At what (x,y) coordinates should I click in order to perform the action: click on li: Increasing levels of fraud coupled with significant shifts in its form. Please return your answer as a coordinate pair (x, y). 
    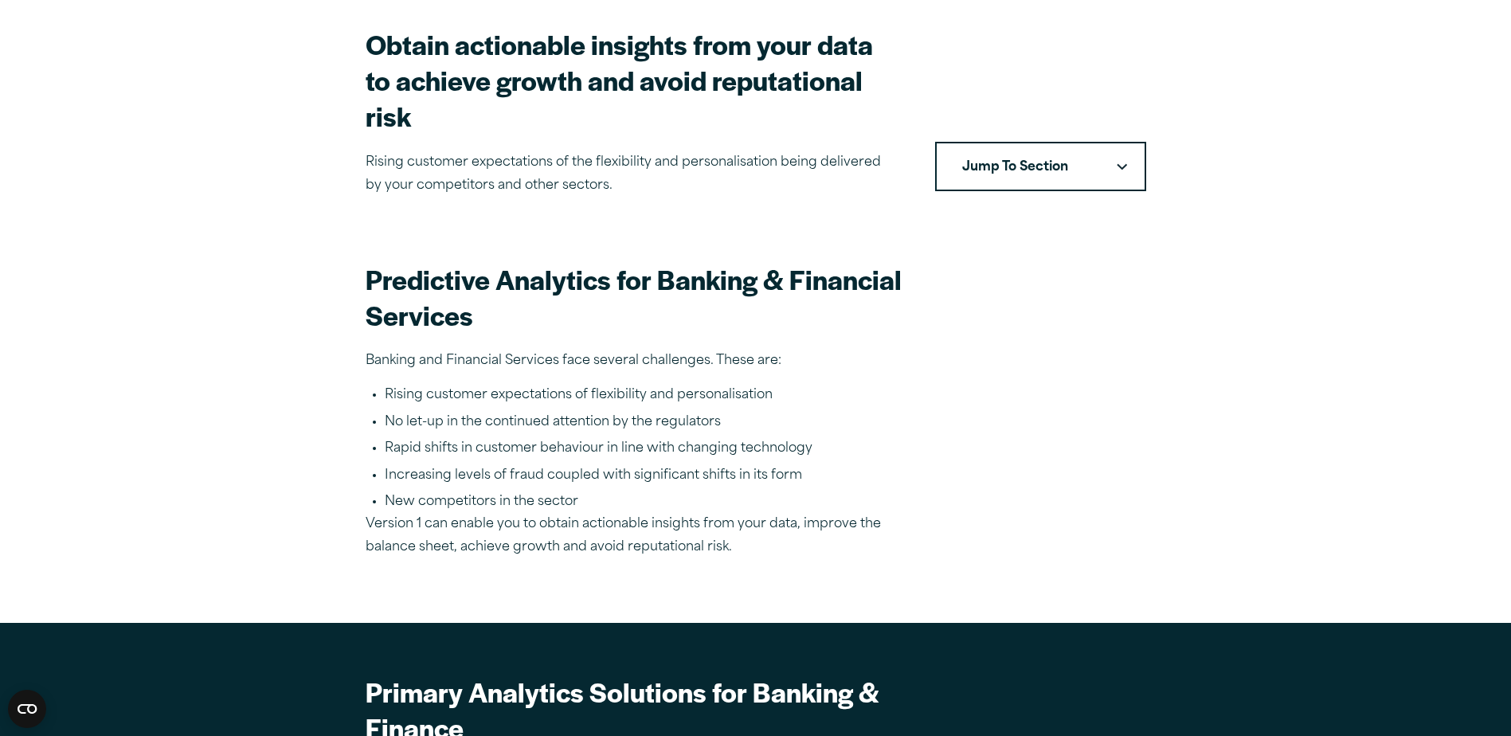
    Looking at the image, I should click on (654, 476).